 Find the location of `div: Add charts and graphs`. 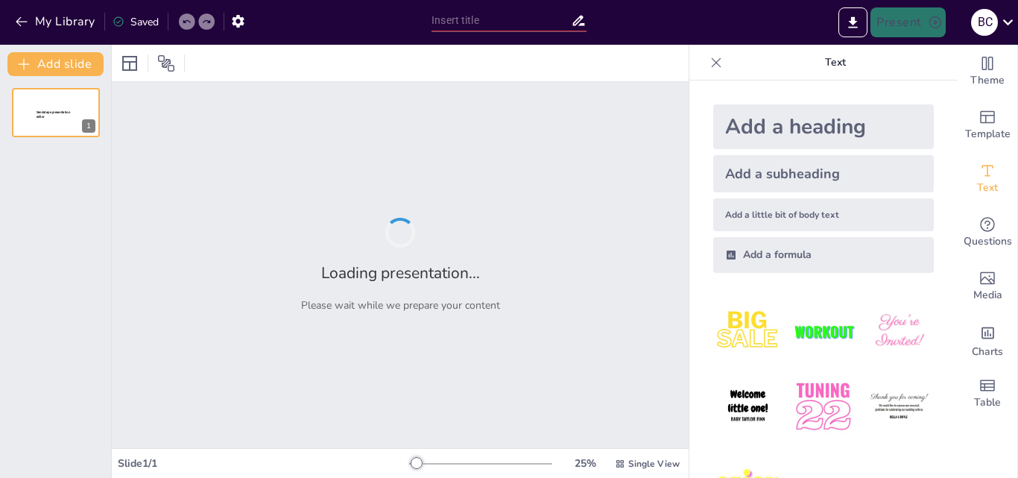

div: Add charts and graphs is located at coordinates (988, 340).